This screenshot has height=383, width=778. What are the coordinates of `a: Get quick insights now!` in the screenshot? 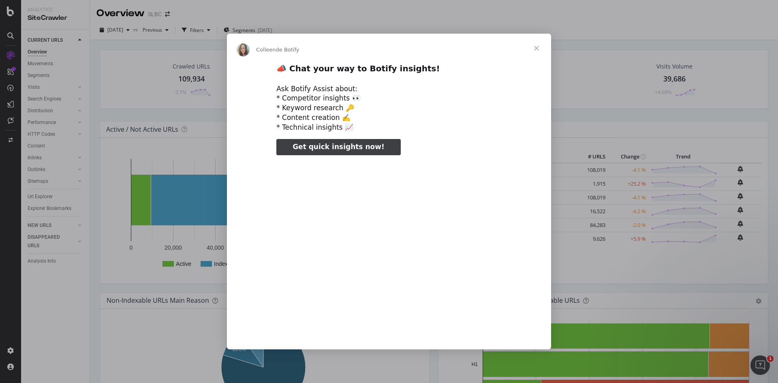 It's located at (338, 147).